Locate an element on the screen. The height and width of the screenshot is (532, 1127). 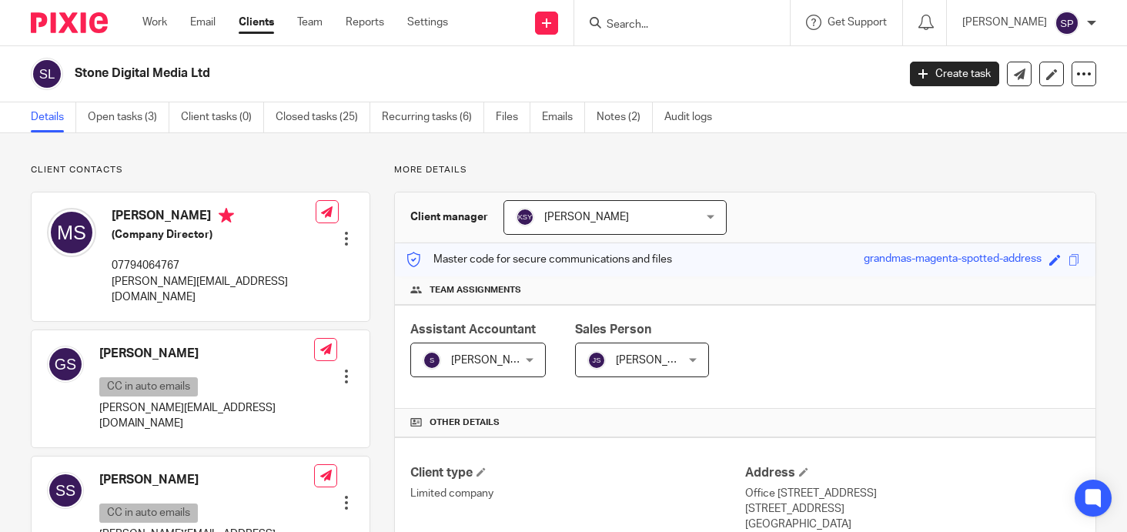
span: Sales Person is located at coordinates (613, 329).